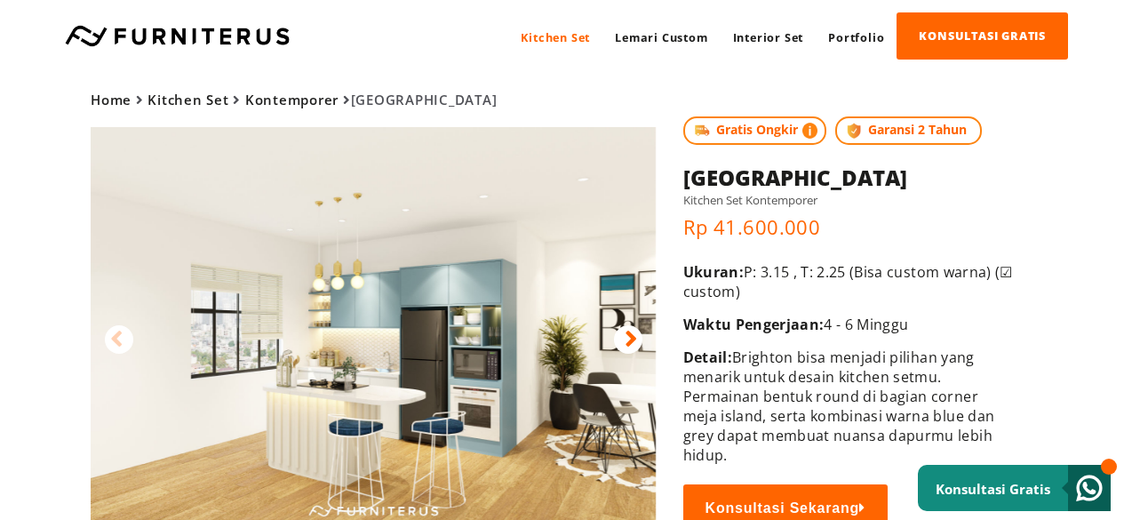  I want to click on p: P: 3.15 , T: 2.25 (Bisa custom warna) (☑ custom), so click(848, 282).